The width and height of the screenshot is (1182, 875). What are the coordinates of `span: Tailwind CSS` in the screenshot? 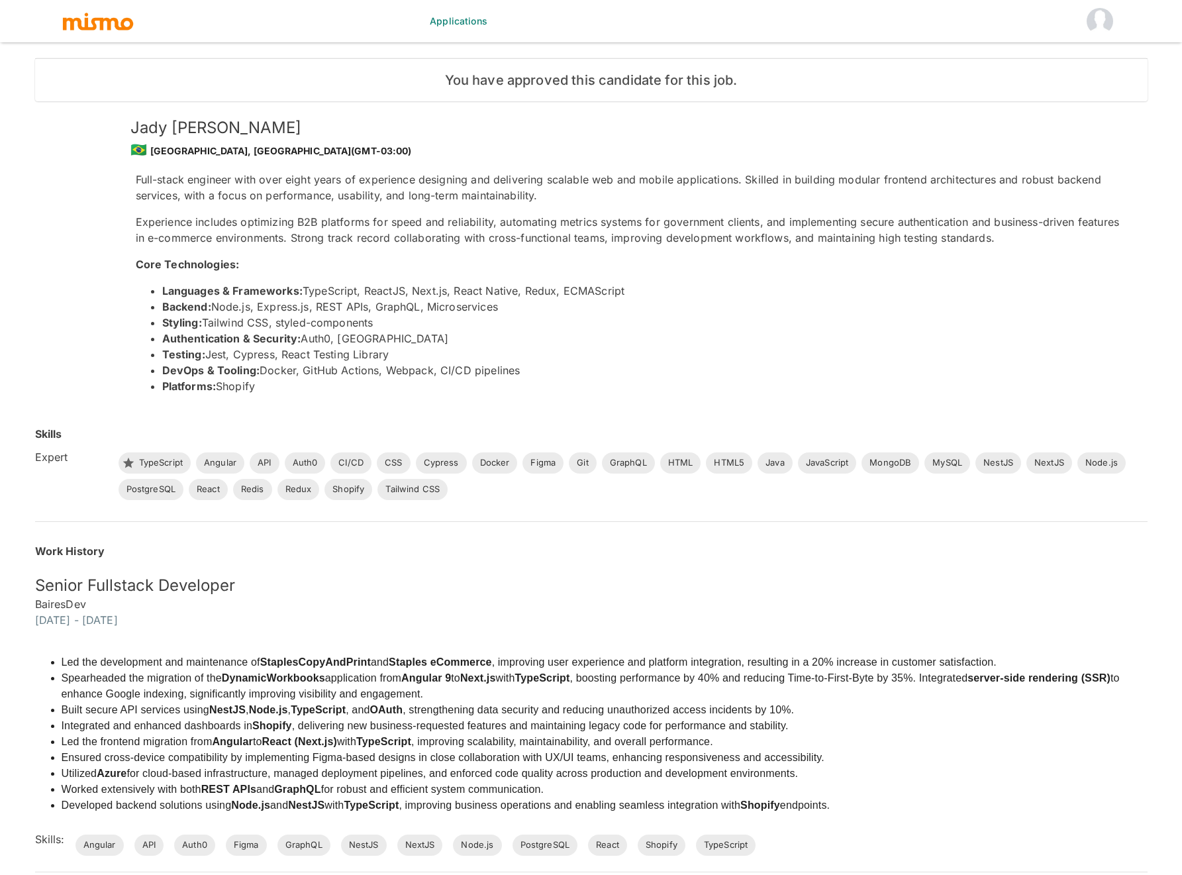 It's located at (413, 490).